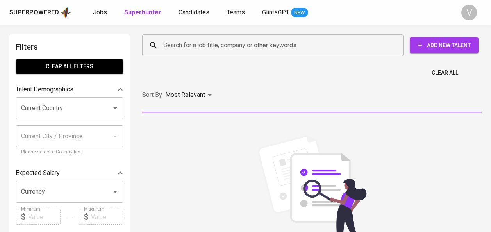 This screenshot has height=232, width=491. Describe the element at coordinates (300, 13) in the screenshot. I see `span: NEW` at that location.